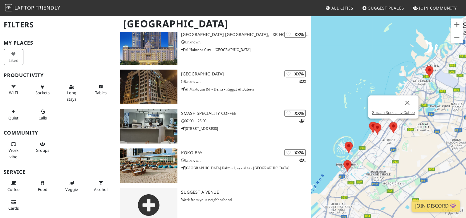 The height and width of the screenshot is (218, 466). Describe the element at coordinates (456, 25) in the screenshot. I see `button: Zoom in` at that location.